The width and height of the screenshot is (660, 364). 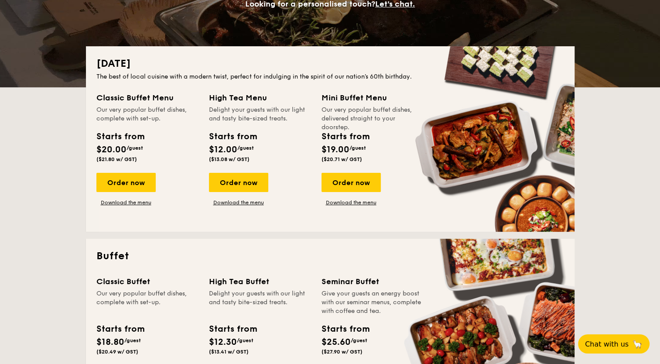 What do you see at coordinates (335, 150) in the screenshot?
I see `span: $19.00` at bounding box center [335, 150].